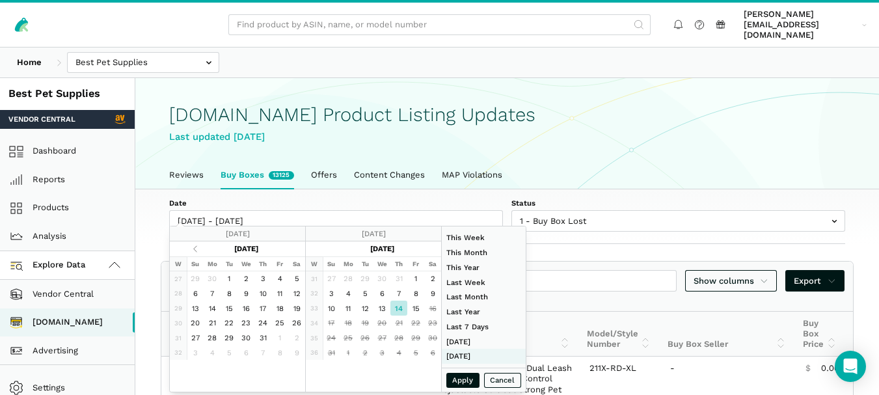 The image size is (879, 395). What do you see at coordinates (507, 303) in the screenshot?
I see `div: Showing 1 to 10 of 3,540 buy boxes (filtered from 13,125 total buy boxes)` at bounding box center [507, 303].